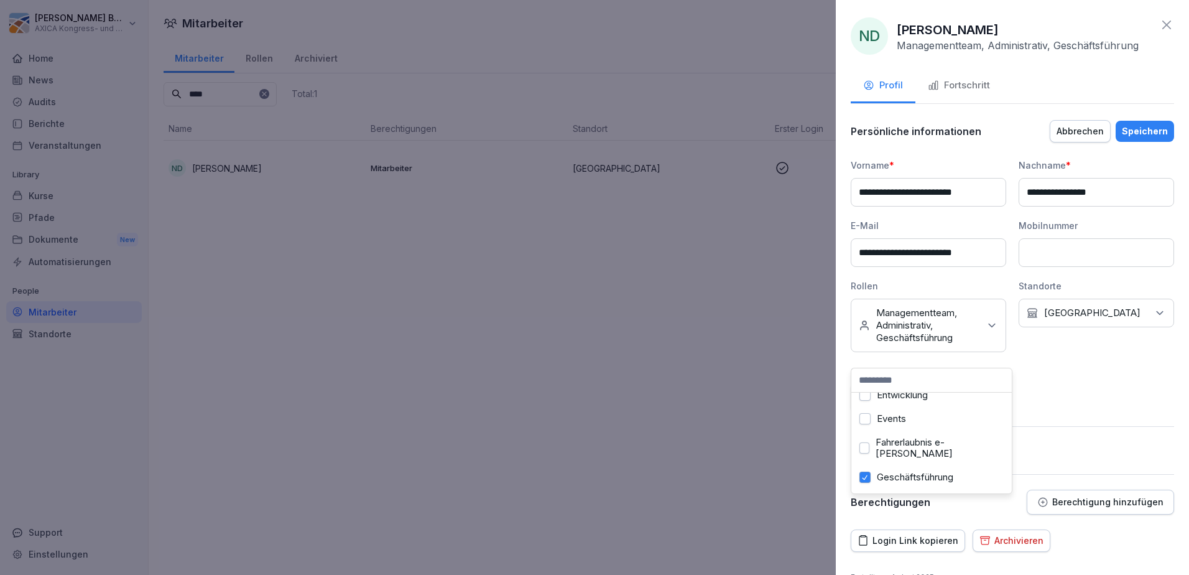 The height and width of the screenshot is (575, 1189). Describe the element at coordinates (1096, 165) in the screenshot. I see `div: Nachname` at that location.